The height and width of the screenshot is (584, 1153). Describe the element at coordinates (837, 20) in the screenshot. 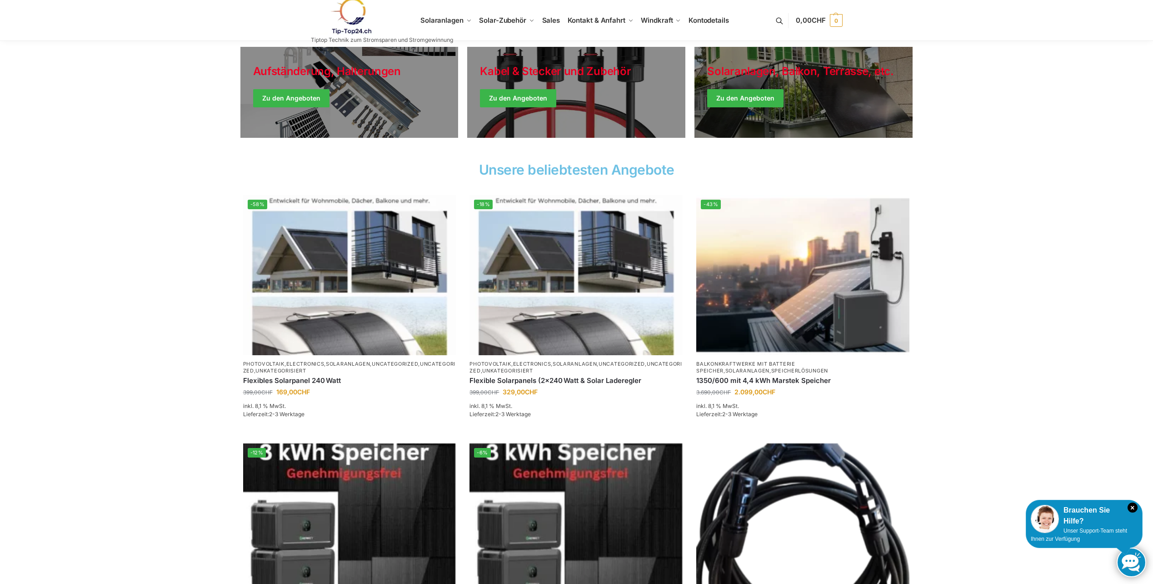

I see `span: 0` at that location.